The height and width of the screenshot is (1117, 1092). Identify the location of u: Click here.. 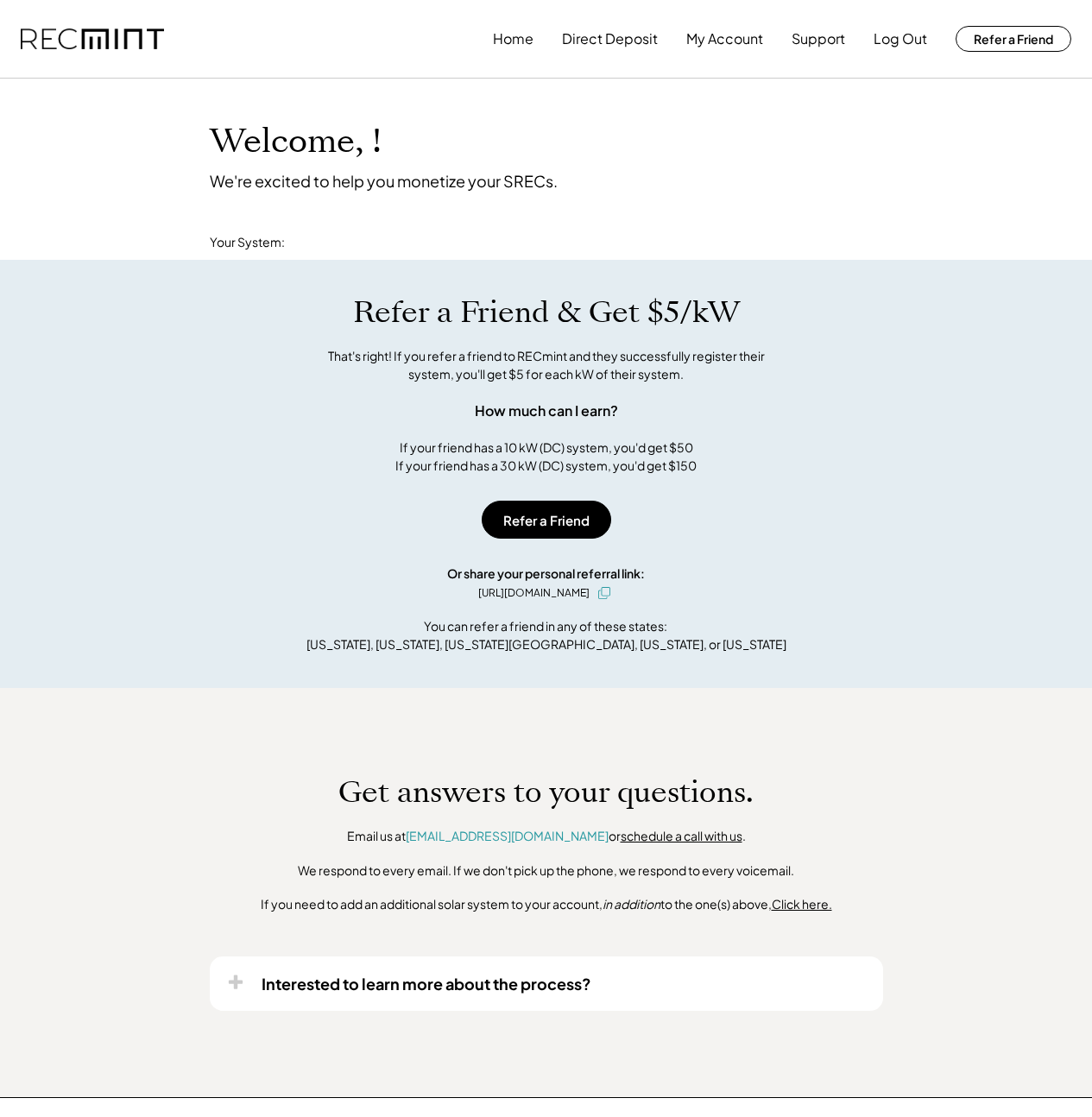
(802, 904).